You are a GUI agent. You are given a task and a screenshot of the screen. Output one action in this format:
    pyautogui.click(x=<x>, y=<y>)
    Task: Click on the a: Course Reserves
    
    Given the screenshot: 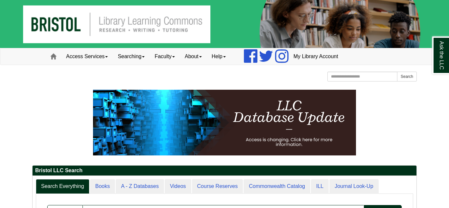 What is the action you would take?
    pyautogui.click(x=218, y=186)
    